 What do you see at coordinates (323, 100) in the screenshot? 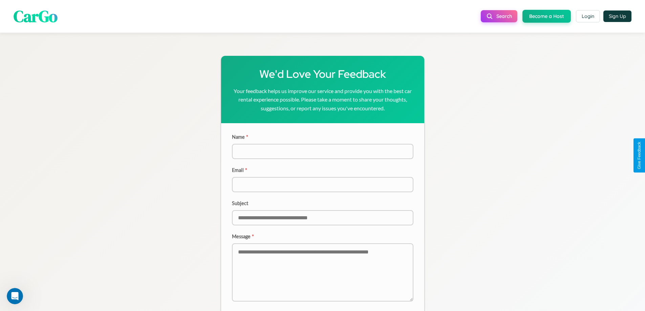
I see `p: Your feedback helps us improve our service and provide you with the best car rental experience po...` at bounding box center [323, 100].